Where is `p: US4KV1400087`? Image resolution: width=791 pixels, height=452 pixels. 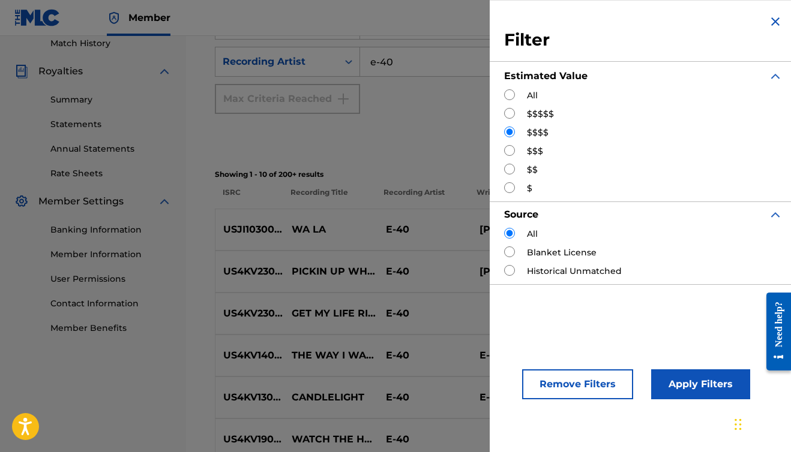
p: US4KV1400087 is located at coordinates (250, 356).